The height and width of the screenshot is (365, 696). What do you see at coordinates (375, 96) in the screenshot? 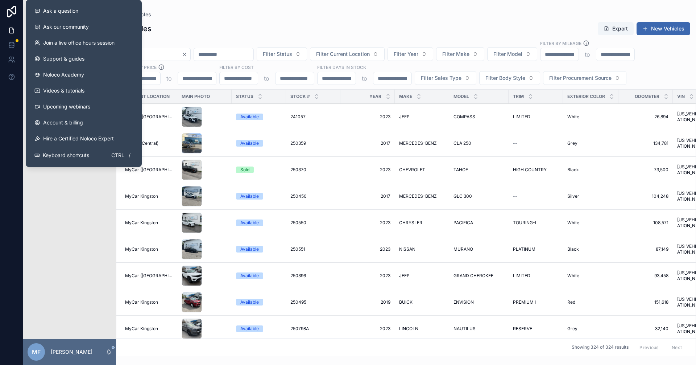
I see `span: Year` at bounding box center [375, 96].